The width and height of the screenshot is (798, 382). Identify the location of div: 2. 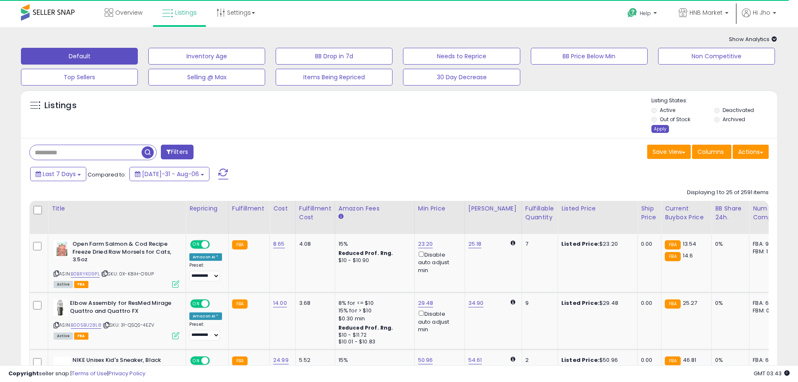
(539, 360).